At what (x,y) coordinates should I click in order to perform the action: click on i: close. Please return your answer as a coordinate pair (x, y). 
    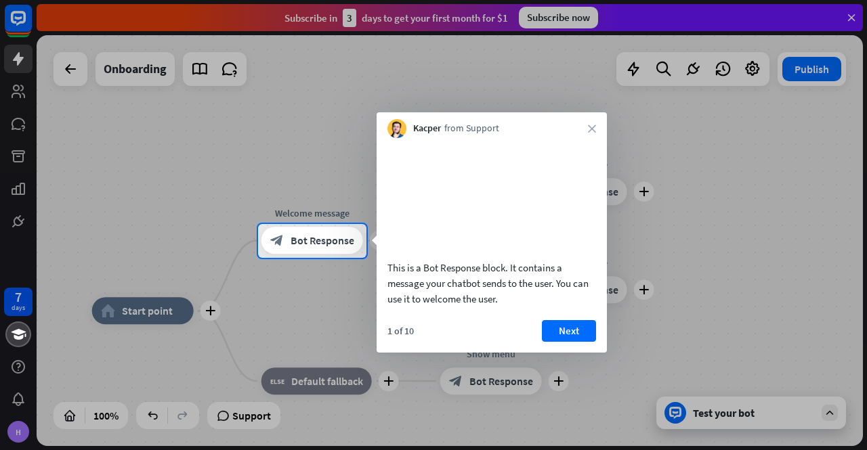
    Looking at the image, I should click on (592, 129).